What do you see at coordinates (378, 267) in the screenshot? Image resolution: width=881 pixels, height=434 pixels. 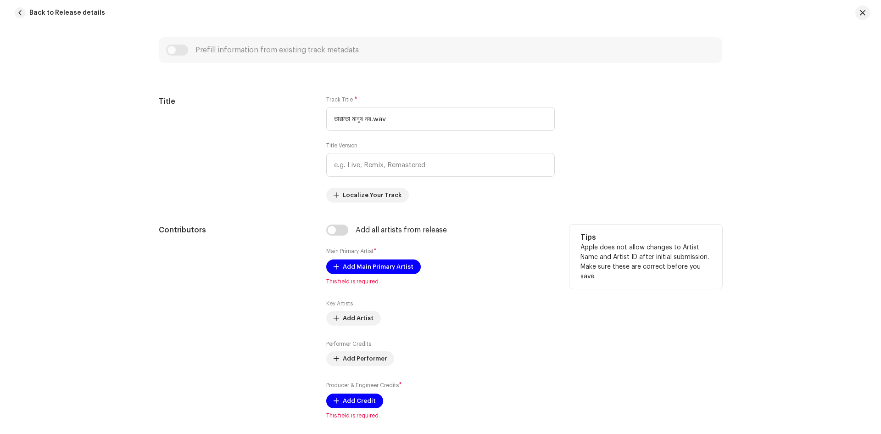 I see `span: Add Main Primary Artist` at bounding box center [378, 267].